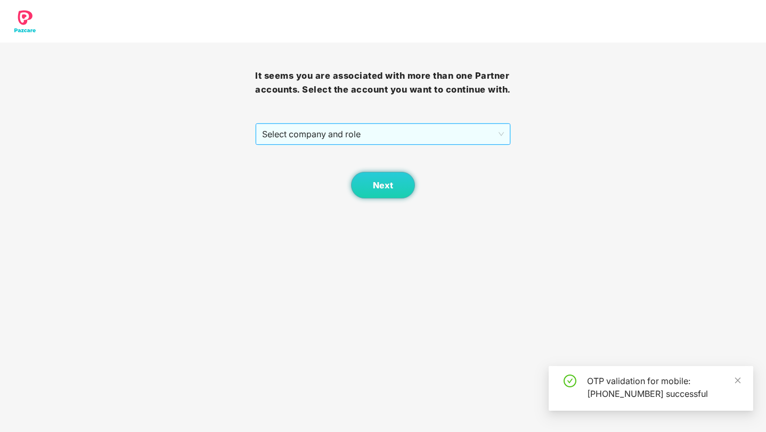 This screenshot has width=766, height=432. What do you see at coordinates (383, 185) in the screenshot?
I see `button: Next` at bounding box center [383, 185].